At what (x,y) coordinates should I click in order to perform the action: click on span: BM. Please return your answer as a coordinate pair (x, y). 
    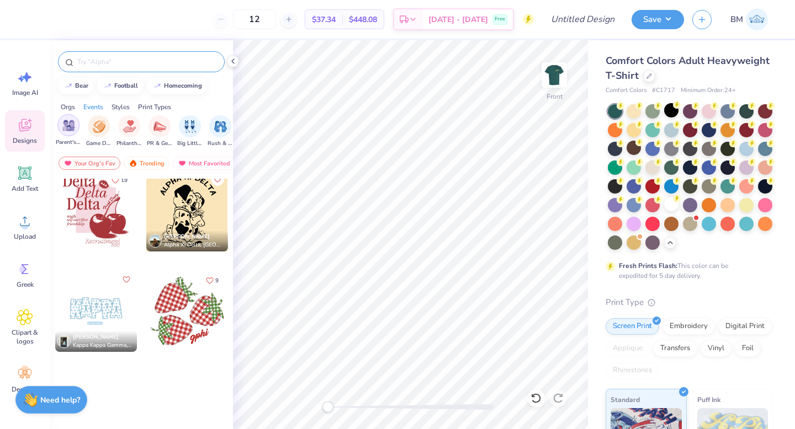
    Looking at the image, I should click on (736, 19).